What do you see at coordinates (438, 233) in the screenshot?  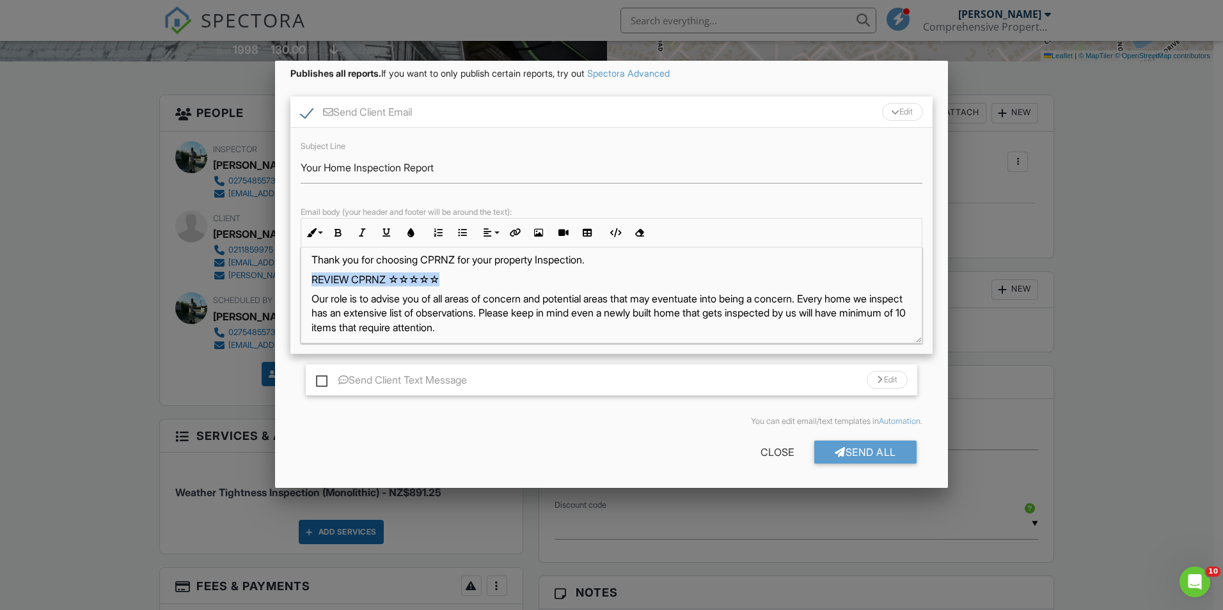 I see `button: Ordered List` at bounding box center [438, 233].